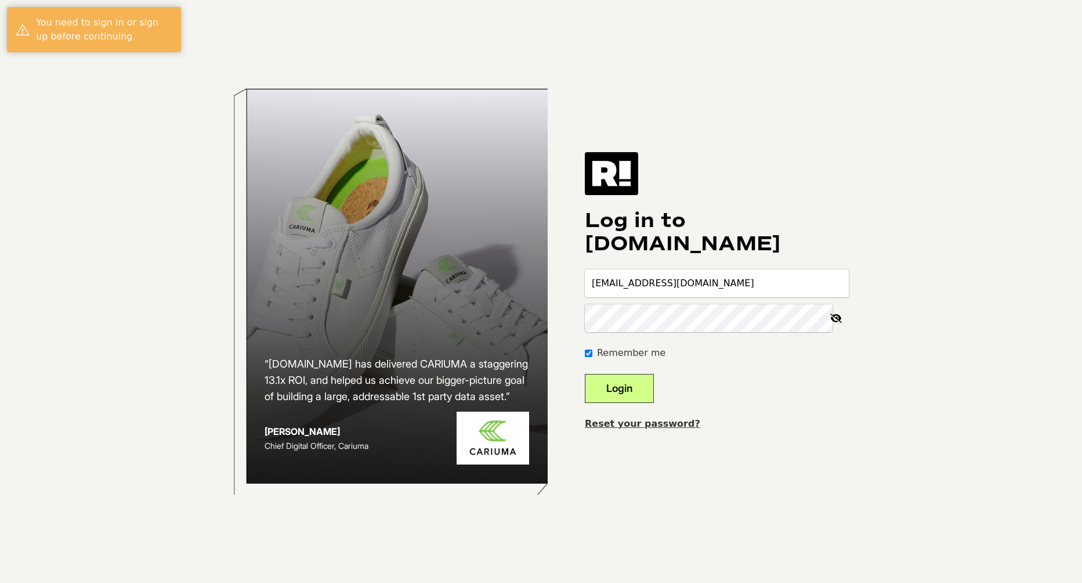 The image size is (1082, 583). Describe the element at coordinates (631, 353) in the screenshot. I see `label: Remember me` at that location.